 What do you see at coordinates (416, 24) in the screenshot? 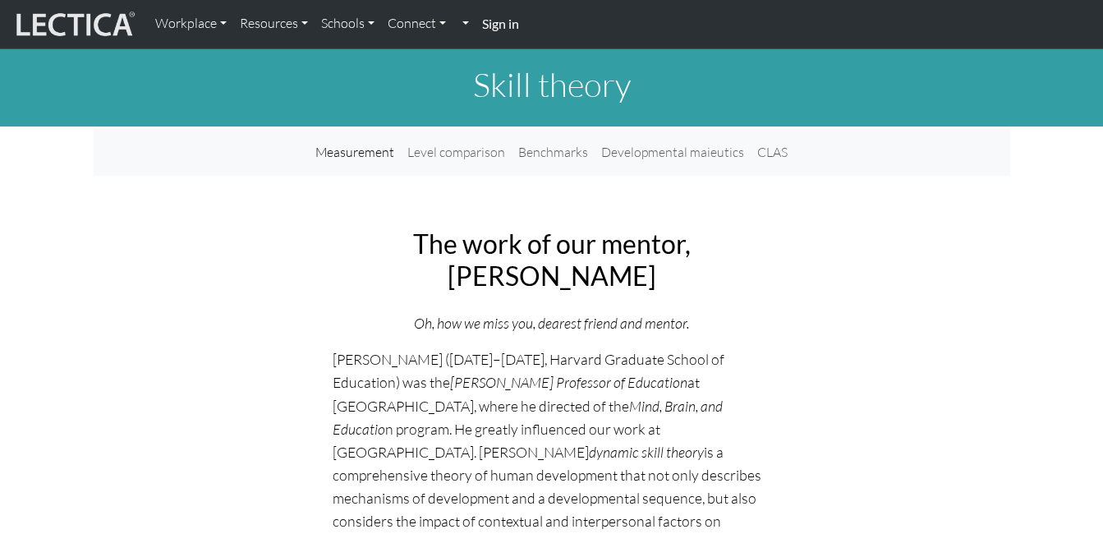
I see `a: Connect` at bounding box center [416, 24].